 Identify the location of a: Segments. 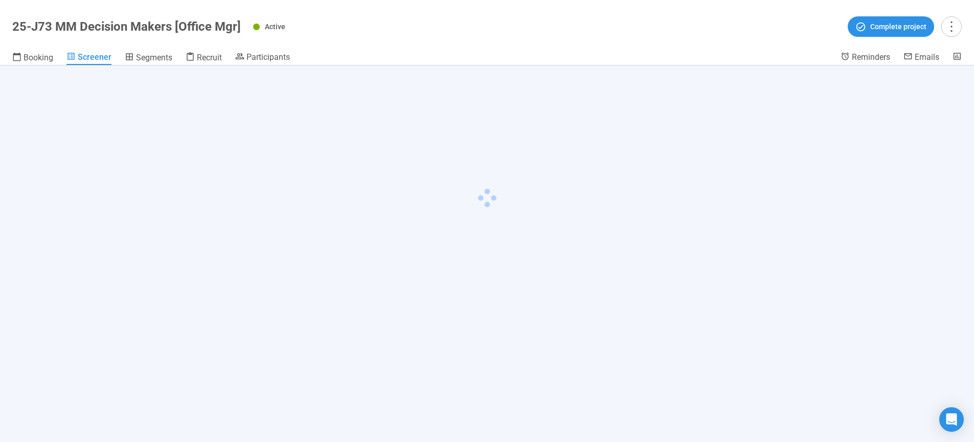
(148, 58).